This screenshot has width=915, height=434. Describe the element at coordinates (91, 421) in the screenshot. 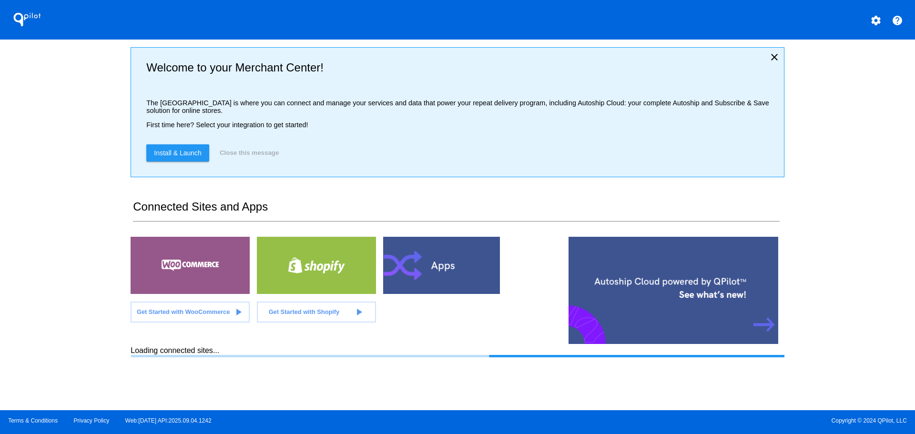

I see `a: Privacy Policy` at that location.